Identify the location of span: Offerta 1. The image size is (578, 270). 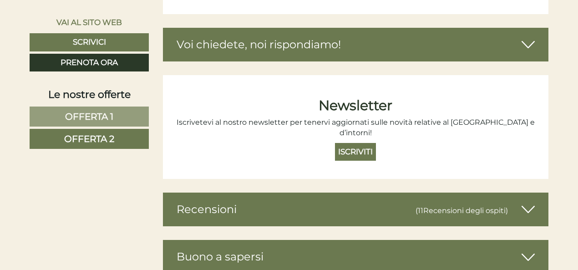
(89, 117).